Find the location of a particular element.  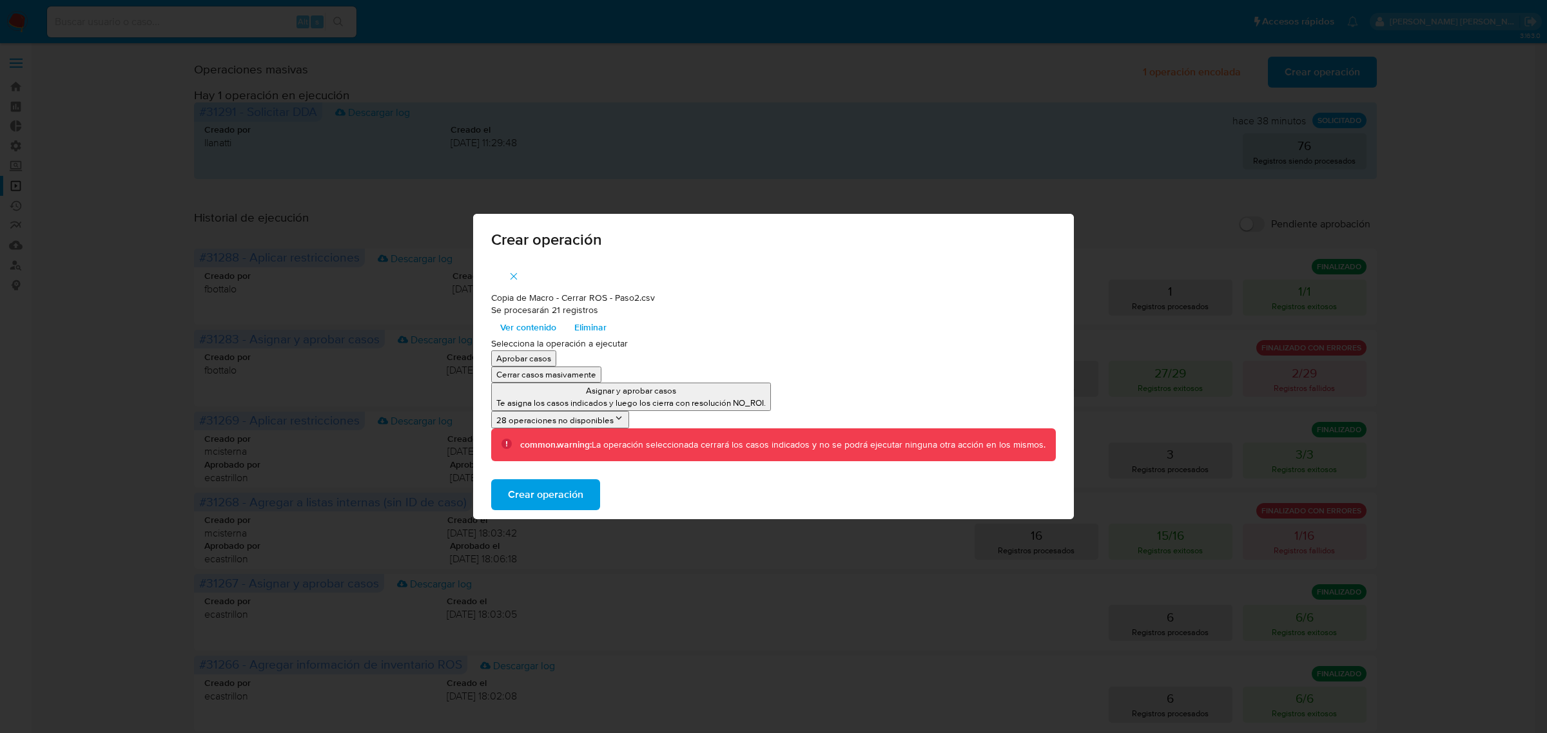

button: Ver contenido is located at coordinates (528, 327).